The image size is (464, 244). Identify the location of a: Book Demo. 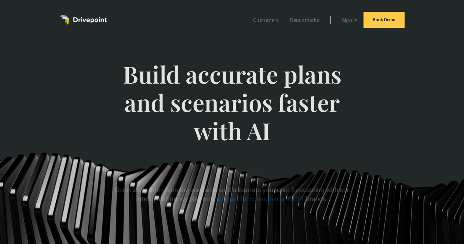
(384, 20).